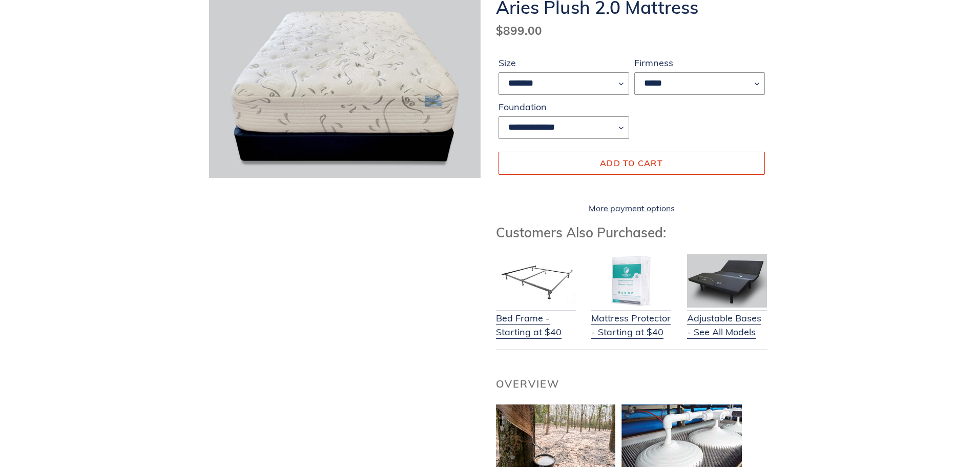  Describe the element at coordinates (564, 63) in the screenshot. I see `label: Size` at that location.